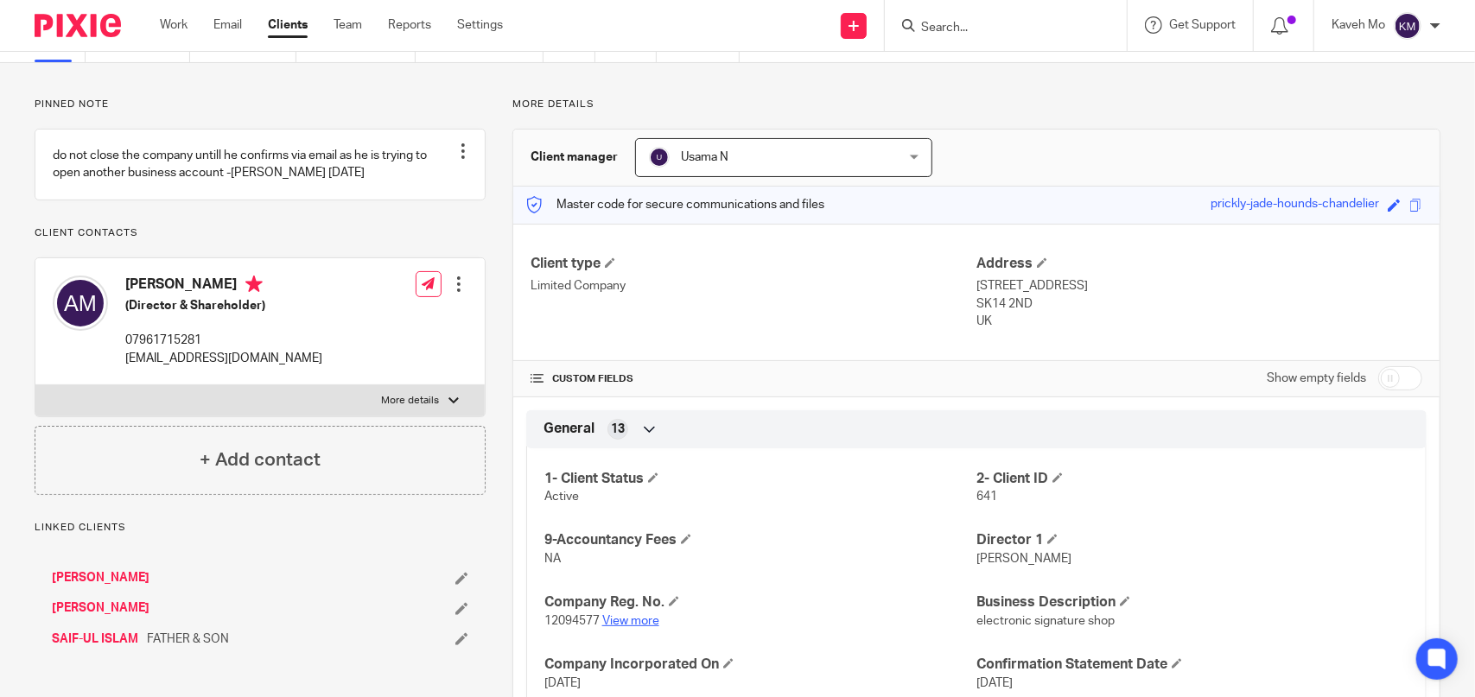  I want to click on h4: Client type, so click(753, 263).